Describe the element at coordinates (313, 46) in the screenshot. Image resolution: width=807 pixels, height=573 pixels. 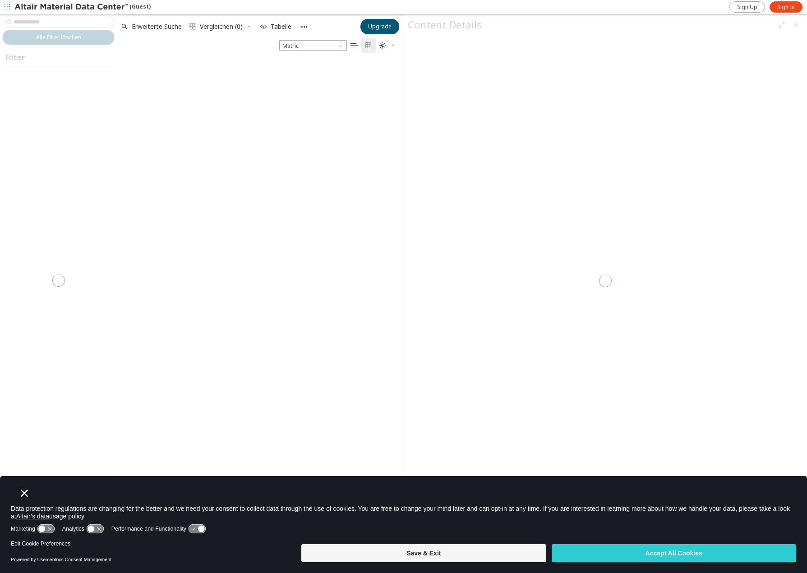
I see `div: Unit System` at that location.